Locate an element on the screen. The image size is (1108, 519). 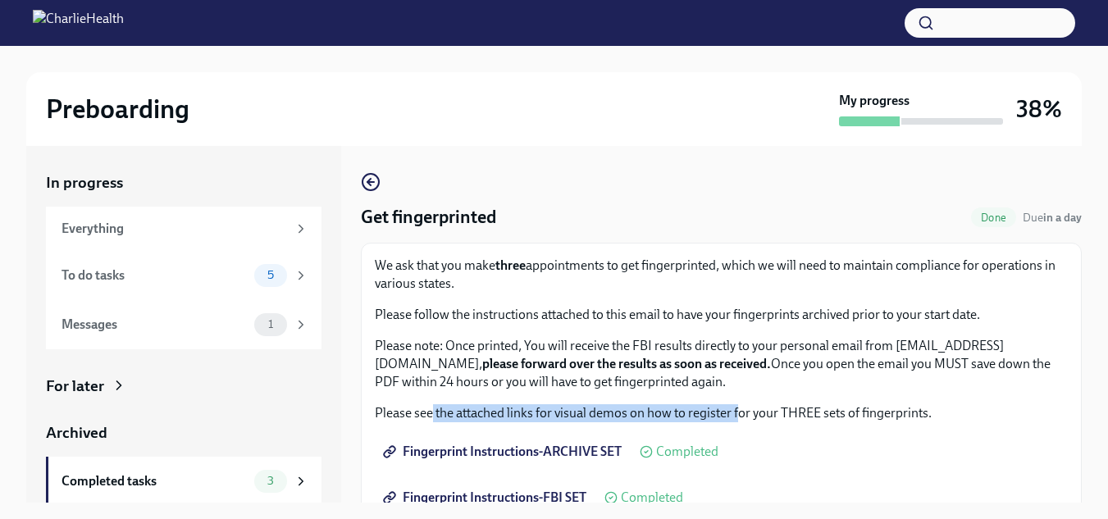
span: September 18th, 2025 09:00 is located at coordinates (1052, 217).